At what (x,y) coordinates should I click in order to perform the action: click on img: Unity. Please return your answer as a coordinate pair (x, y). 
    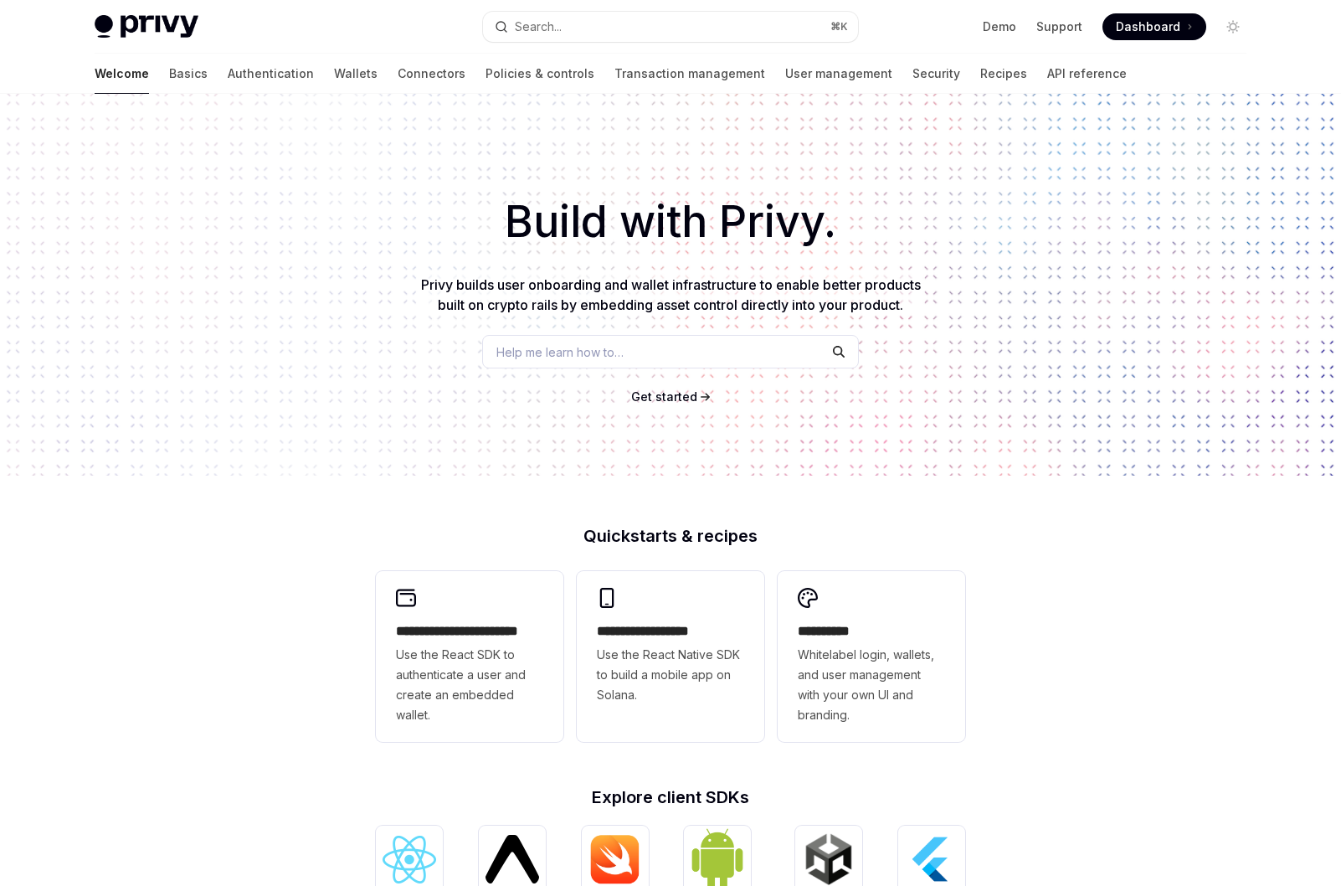
    Looking at the image, I should click on (829, 859).